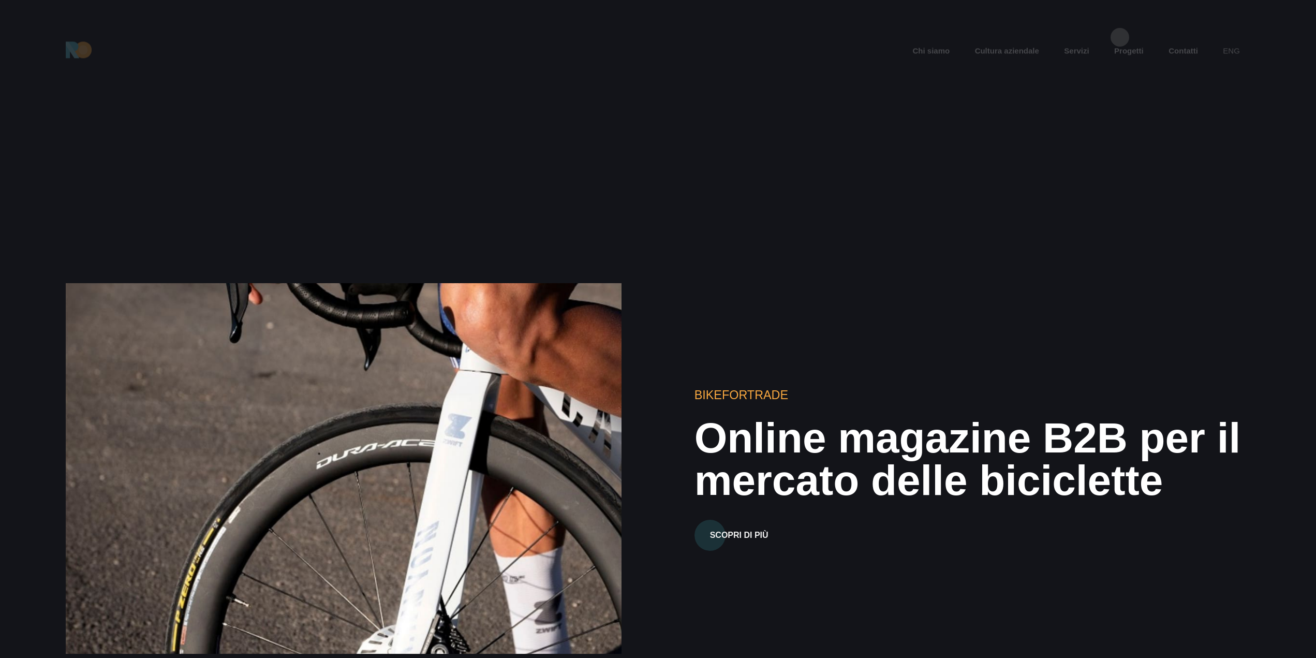 Image resolution: width=1316 pixels, height=658 pixels. What do you see at coordinates (972, 459) in the screenshot?
I see `h2: Online magazine B2B per il mercato delle biciclette` at bounding box center [972, 459].